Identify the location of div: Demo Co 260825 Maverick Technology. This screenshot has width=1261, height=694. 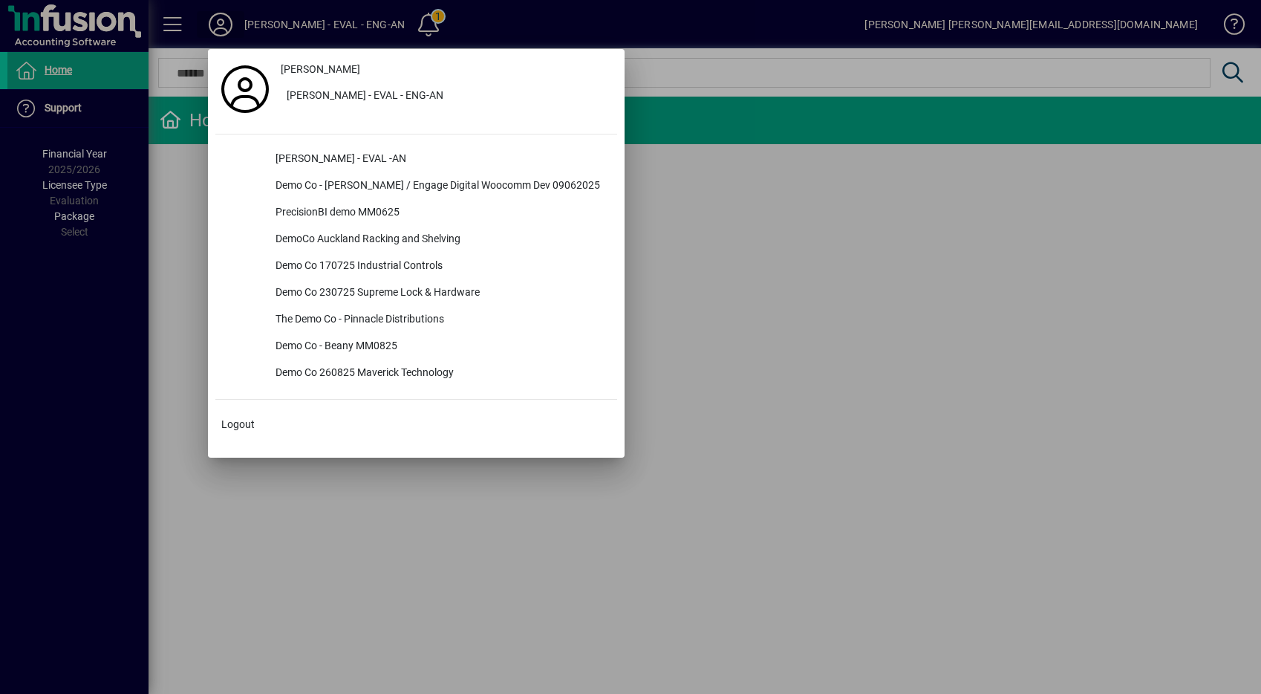
(440, 373).